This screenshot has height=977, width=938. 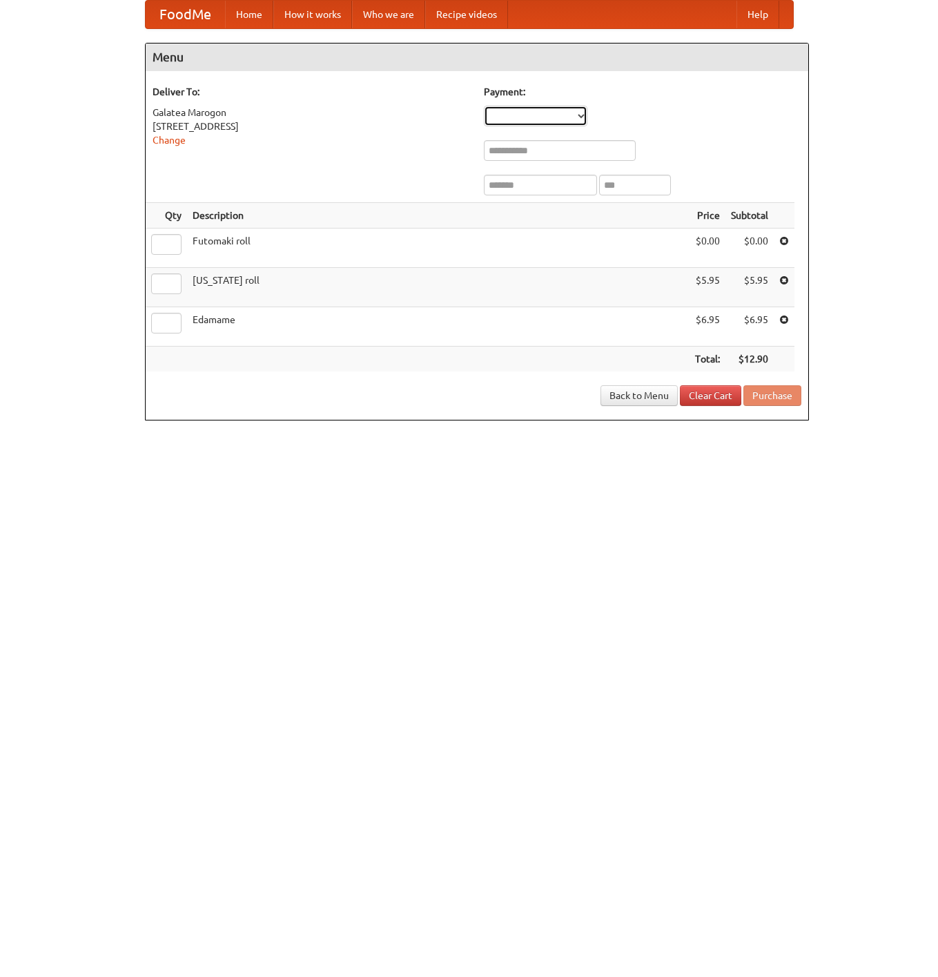 I want to click on button: Purchase, so click(x=773, y=396).